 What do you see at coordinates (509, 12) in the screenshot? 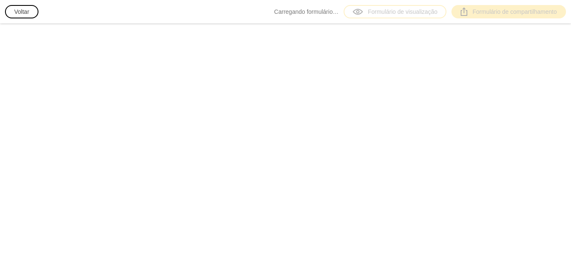
I see `a: Formulário de compartilhamento` at bounding box center [509, 12].